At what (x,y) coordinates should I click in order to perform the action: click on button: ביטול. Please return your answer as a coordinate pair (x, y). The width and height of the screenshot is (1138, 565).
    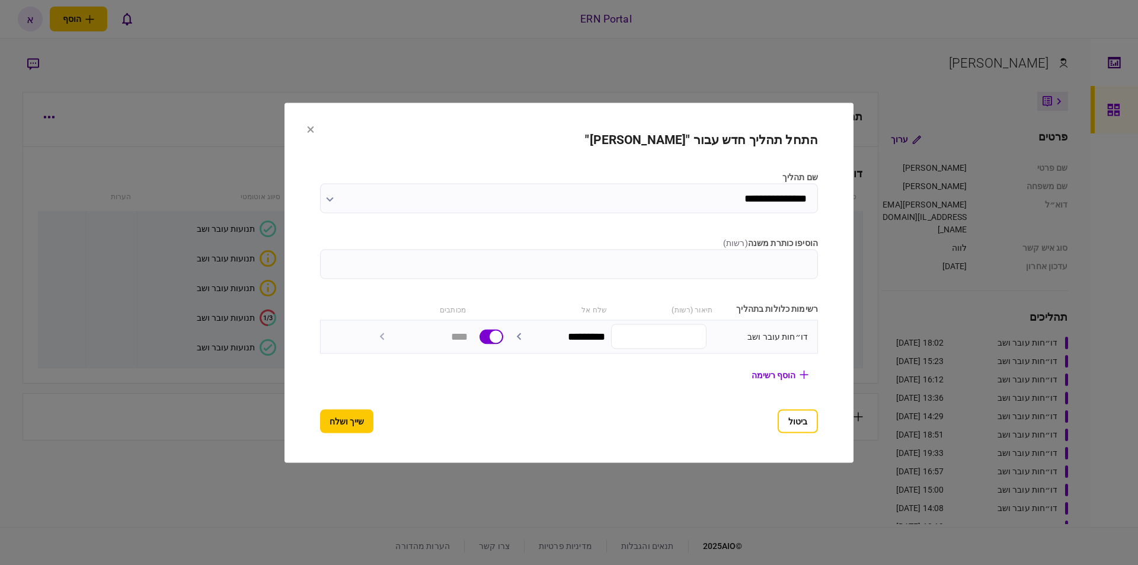
    Looking at the image, I should click on (798, 421).